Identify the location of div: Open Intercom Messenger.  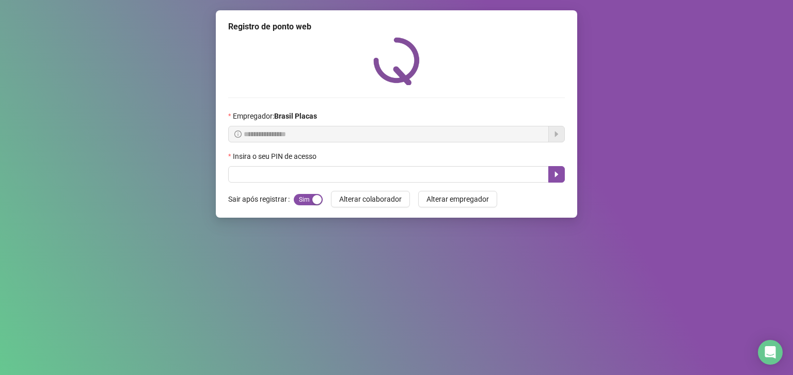
(770, 353).